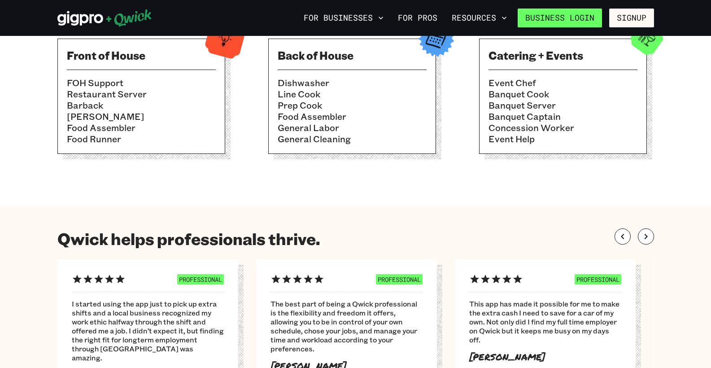 This screenshot has height=368, width=711. Describe the element at coordinates (479, 18) in the screenshot. I see `button: Resources` at that location.